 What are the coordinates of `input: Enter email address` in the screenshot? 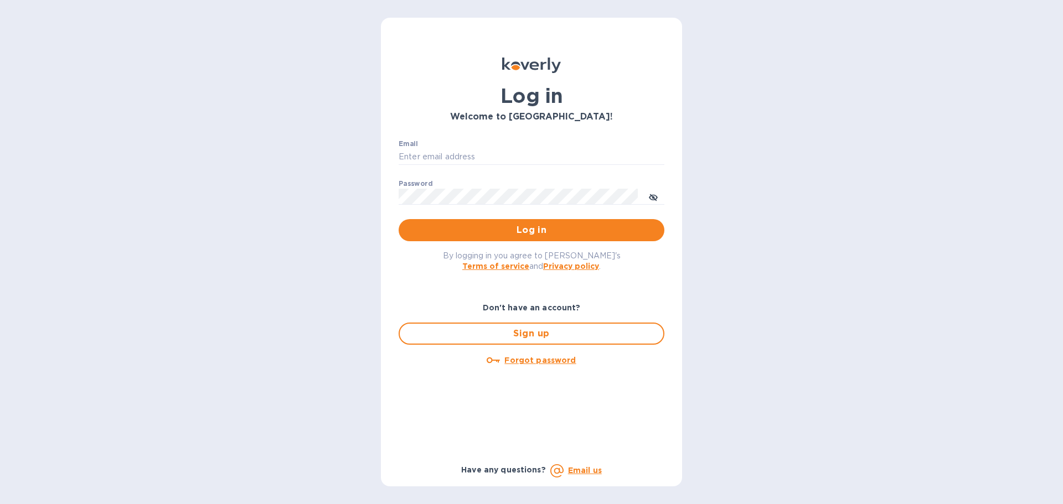 It's located at (532, 157).